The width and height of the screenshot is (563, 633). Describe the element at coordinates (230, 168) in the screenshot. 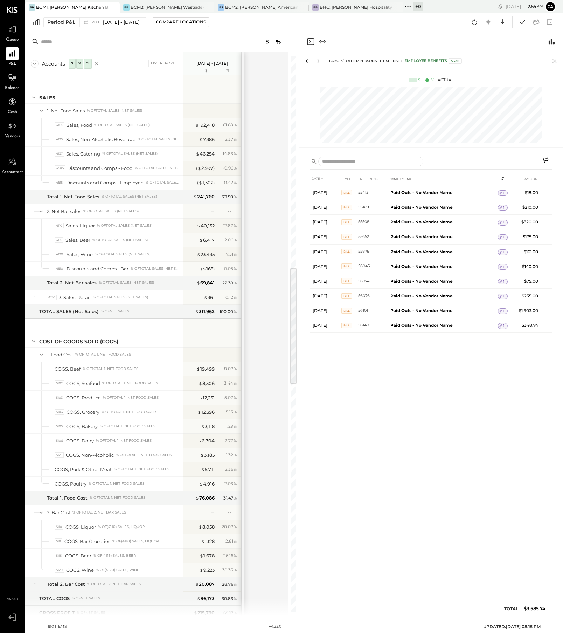

I see `div: - 0.96` at that location.